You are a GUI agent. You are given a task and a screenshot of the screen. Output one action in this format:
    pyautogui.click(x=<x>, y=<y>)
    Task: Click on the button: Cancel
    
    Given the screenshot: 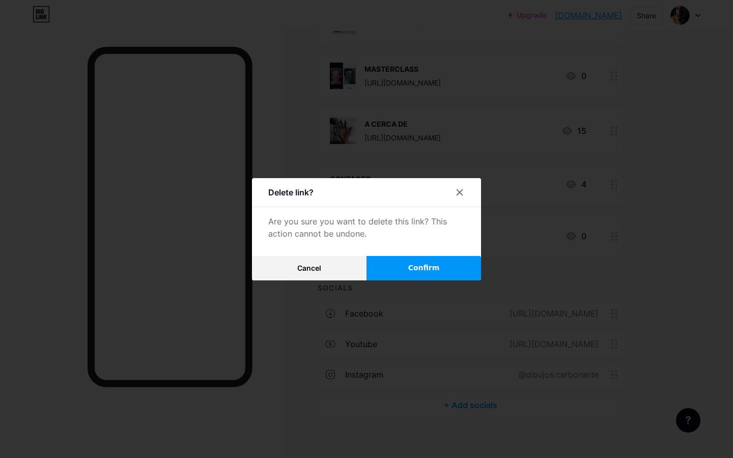 What is the action you would take?
    pyautogui.click(x=309, y=268)
    